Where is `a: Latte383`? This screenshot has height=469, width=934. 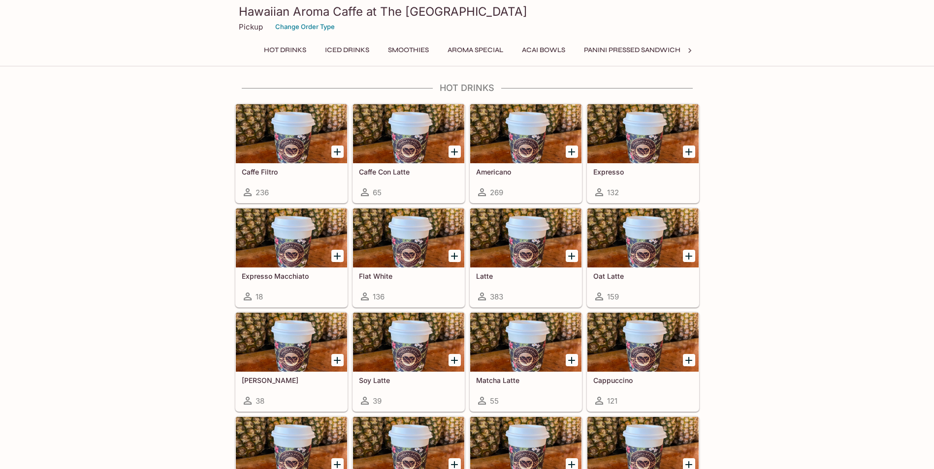 a: Latte383 is located at coordinates (526, 258).